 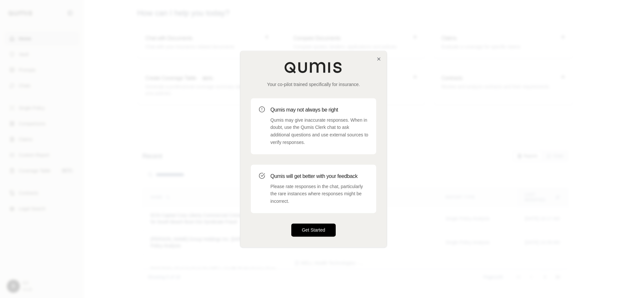 I want to click on p: Your co-pilot trained specifically for insurance., so click(x=314, y=84).